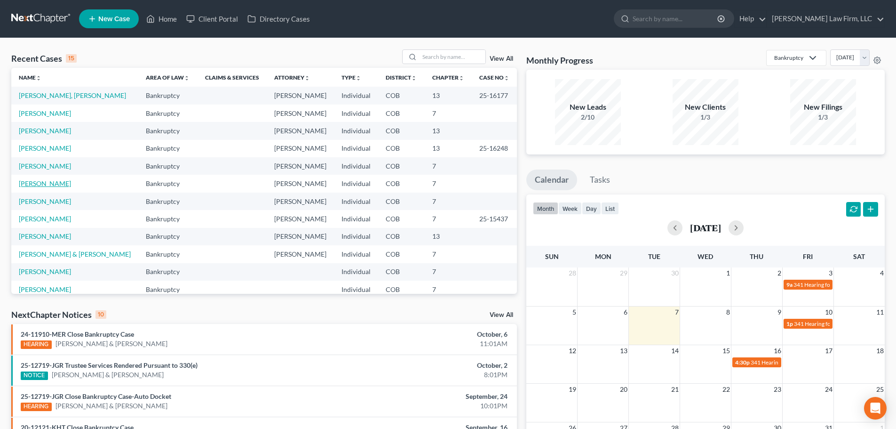  I want to click on a: Nameunfold_more, so click(30, 77).